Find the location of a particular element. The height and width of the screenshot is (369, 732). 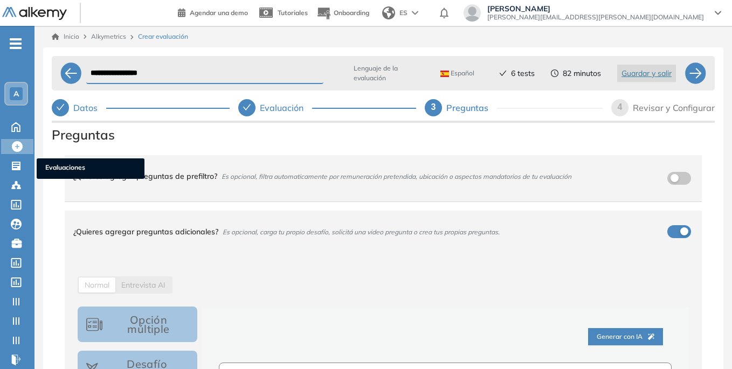

span: Es opcional, carga tu propio desafío, solicitá una video pregunta o crea tus propias preguntas. is located at coordinates (361, 232).